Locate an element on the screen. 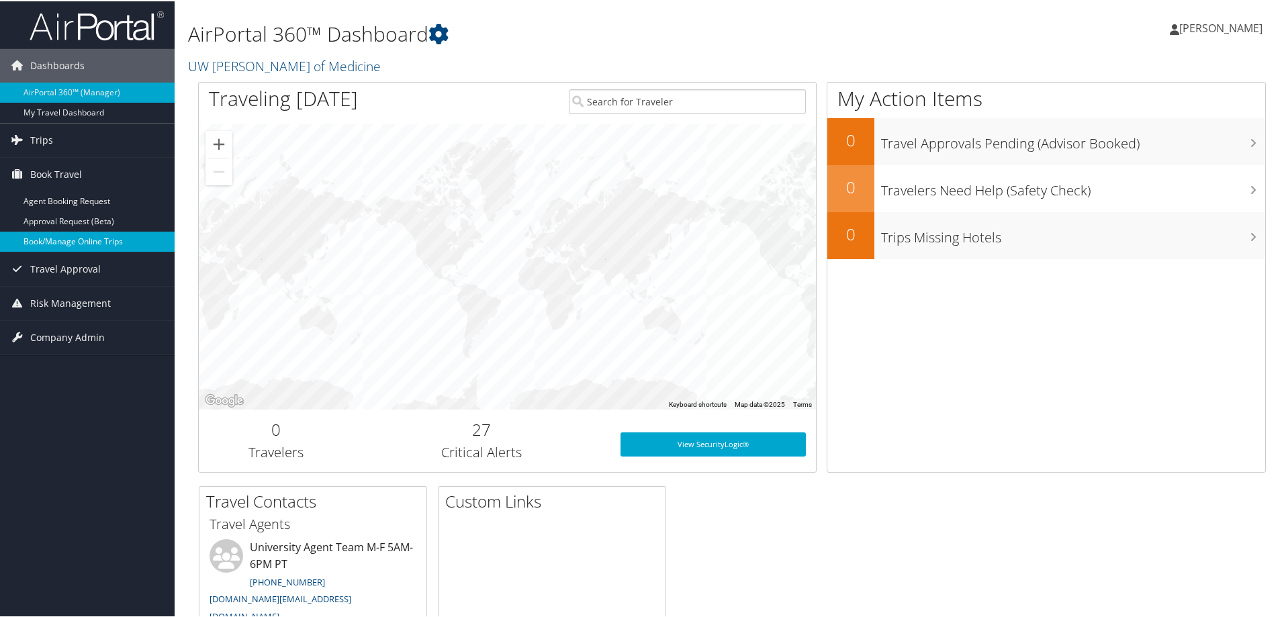 This screenshot has width=1284, height=617. a: Open this area in Google Maps (opens a new window) is located at coordinates (224, 400).